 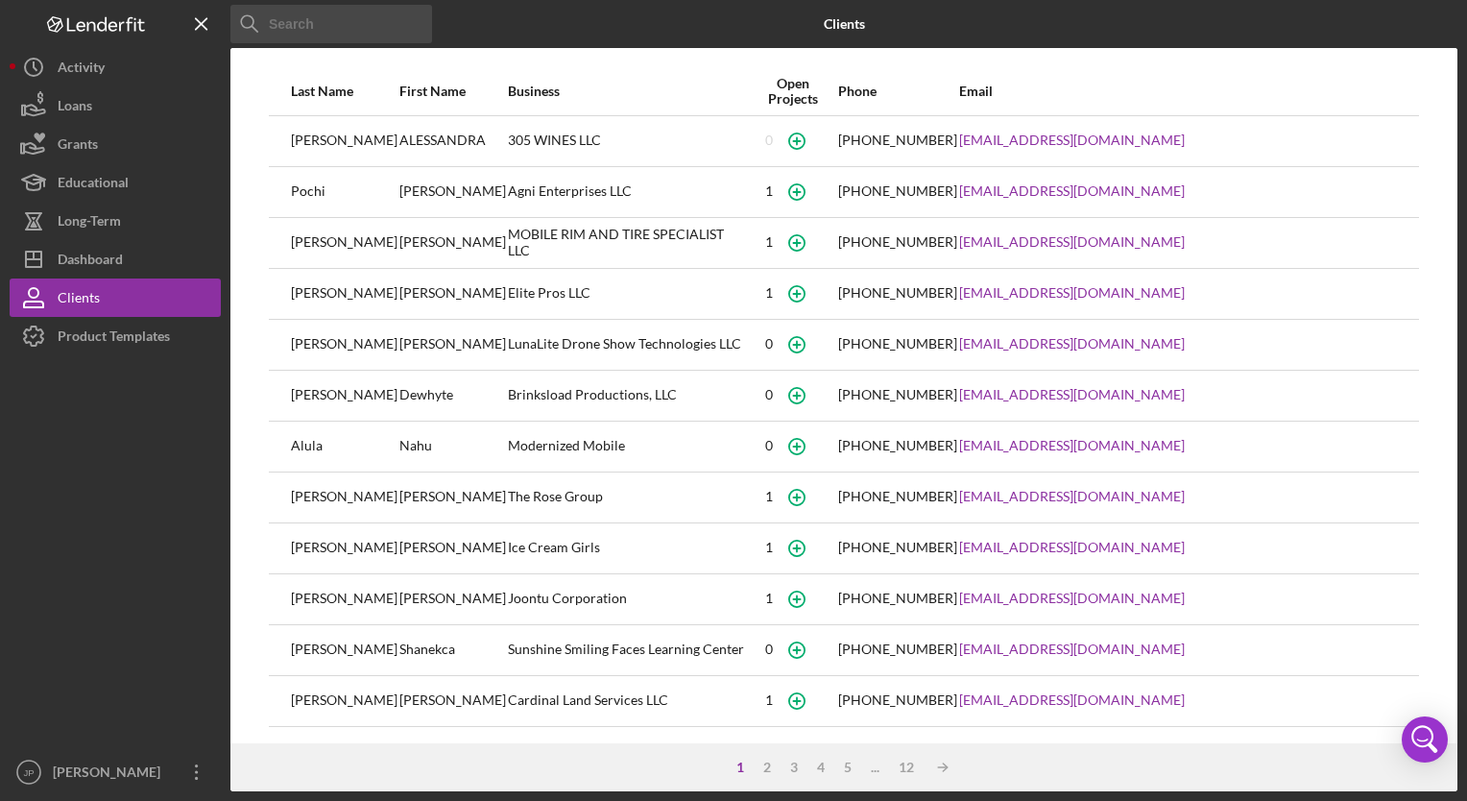 What do you see at coordinates (115, 67) in the screenshot?
I see `button: Activity` at bounding box center [115, 67].